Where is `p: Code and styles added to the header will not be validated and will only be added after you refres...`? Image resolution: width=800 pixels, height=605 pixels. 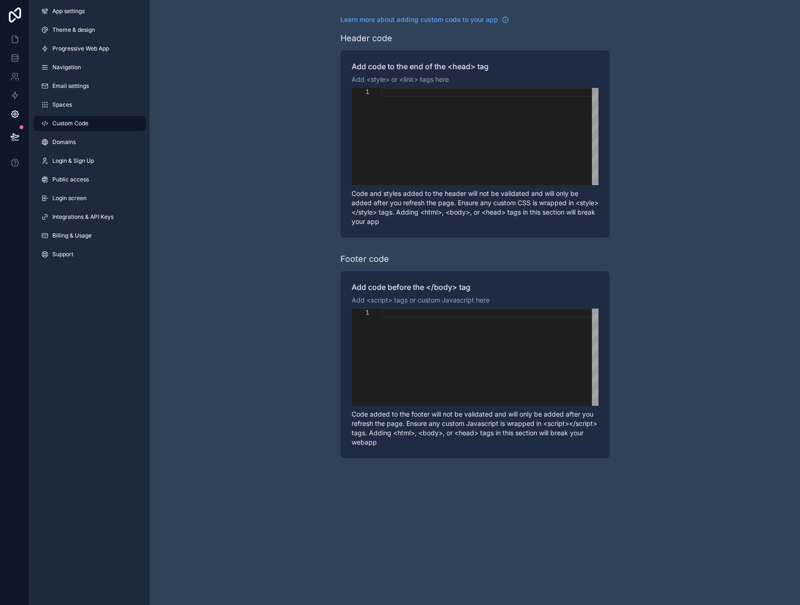 p: Code and styles added to the header will not be validated and will only be added after you refres... is located at coordinates (475, 208).